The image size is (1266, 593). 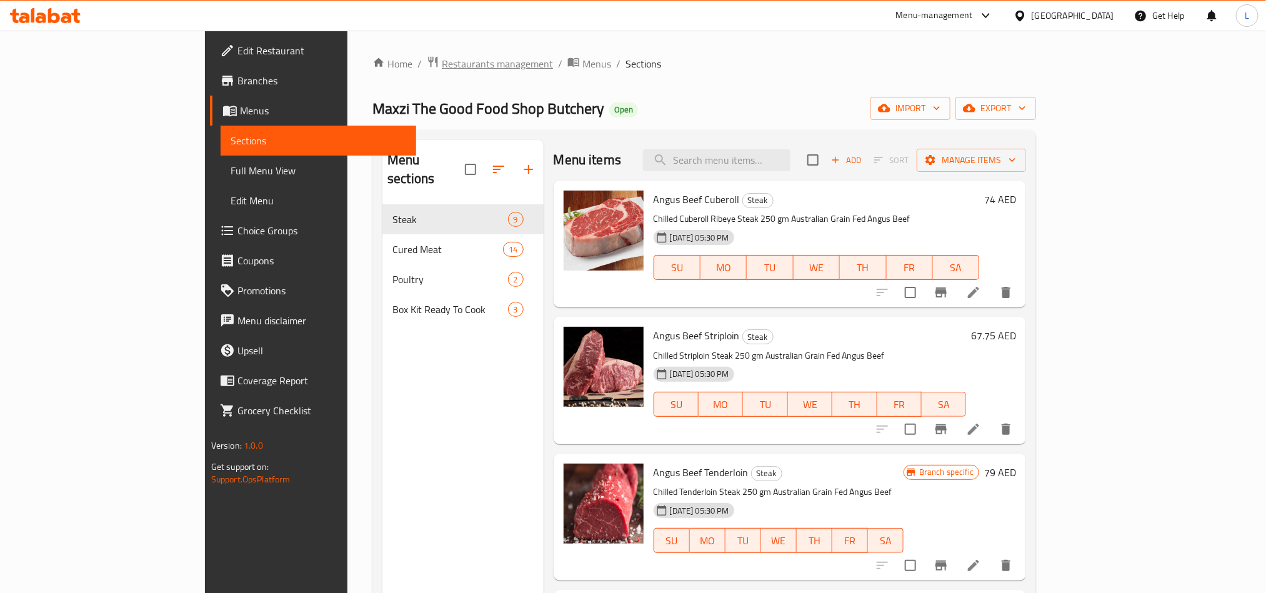 What do you see at coordinates (322, 350) in the screenshot?
I see `span: Upsell` at bounding box center [322, 350].